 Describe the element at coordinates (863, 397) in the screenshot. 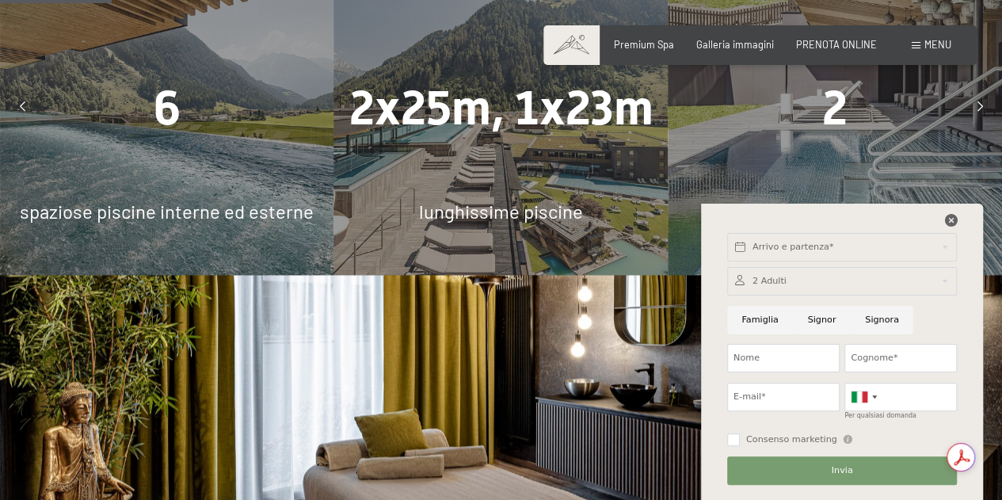

I see `div: Italy (Italia): +39` at that location.